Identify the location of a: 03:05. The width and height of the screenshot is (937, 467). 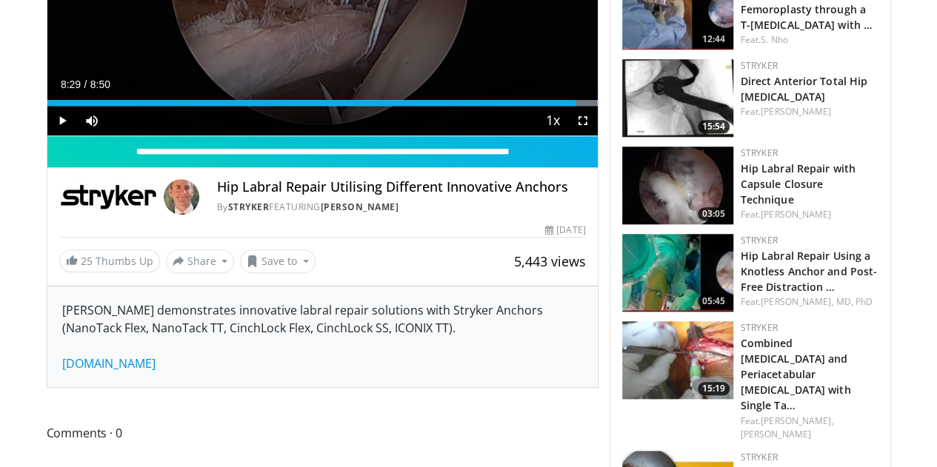
(678, 185).